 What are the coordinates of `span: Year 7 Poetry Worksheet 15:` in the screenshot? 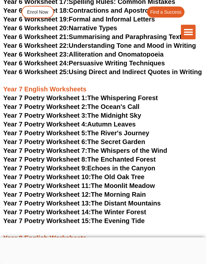 It's located at (47, 221).